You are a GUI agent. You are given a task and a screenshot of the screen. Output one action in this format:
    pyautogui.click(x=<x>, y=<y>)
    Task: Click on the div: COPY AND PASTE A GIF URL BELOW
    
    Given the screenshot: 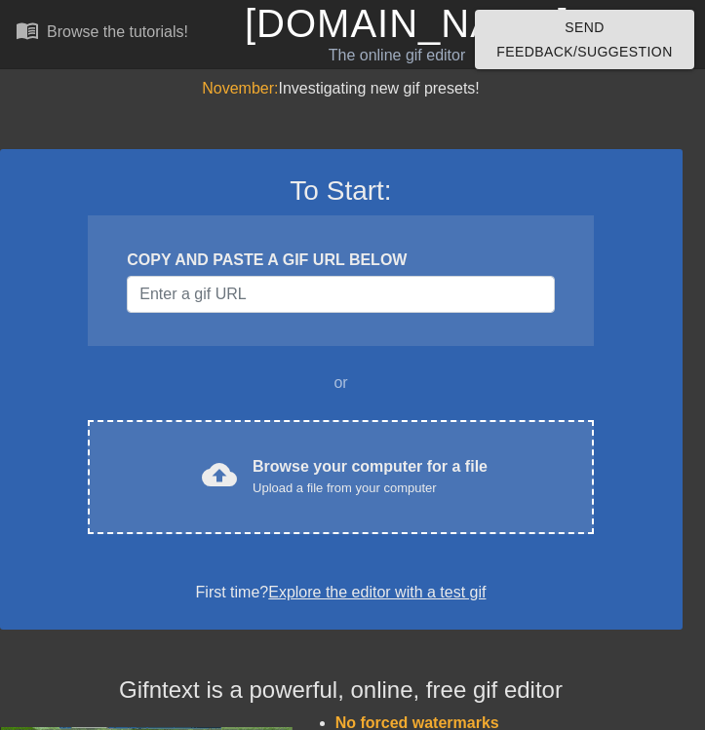 What is the action you would take?
    pyautogui.click(x=340, y=260)
    